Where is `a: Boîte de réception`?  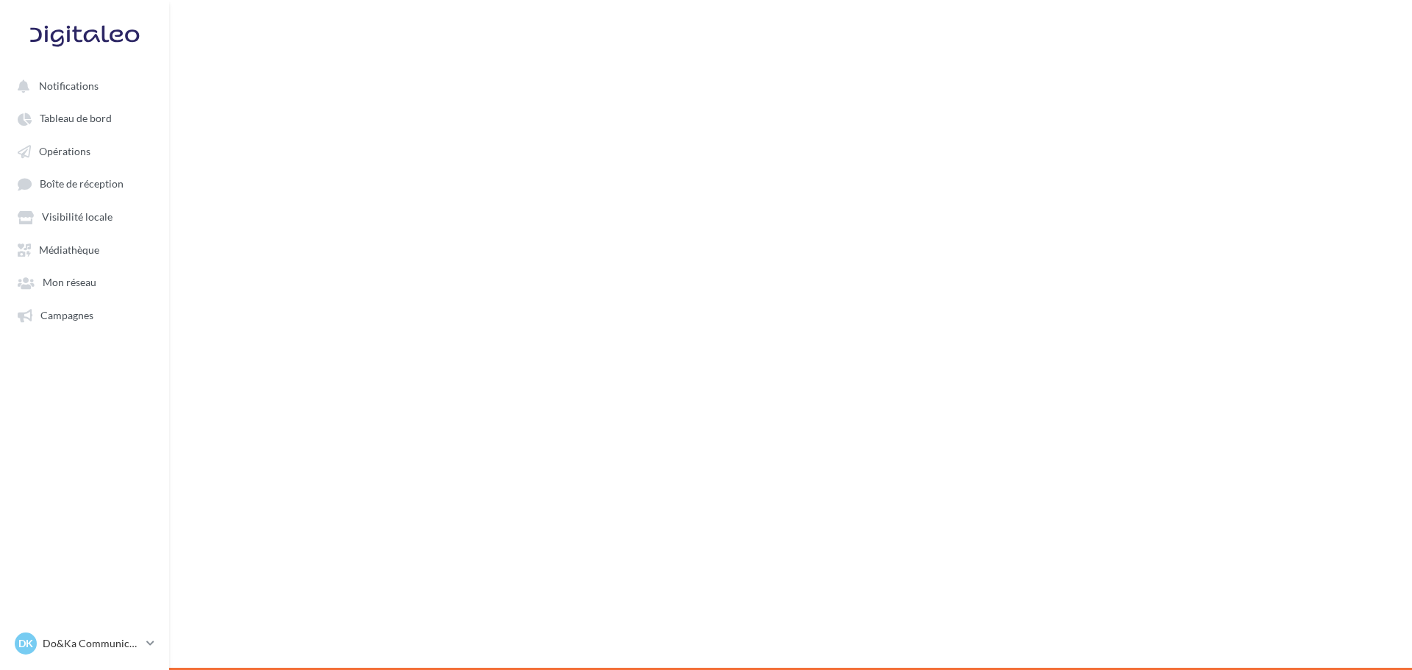
a: Boîte de réception is located at coordinates (85, 183).